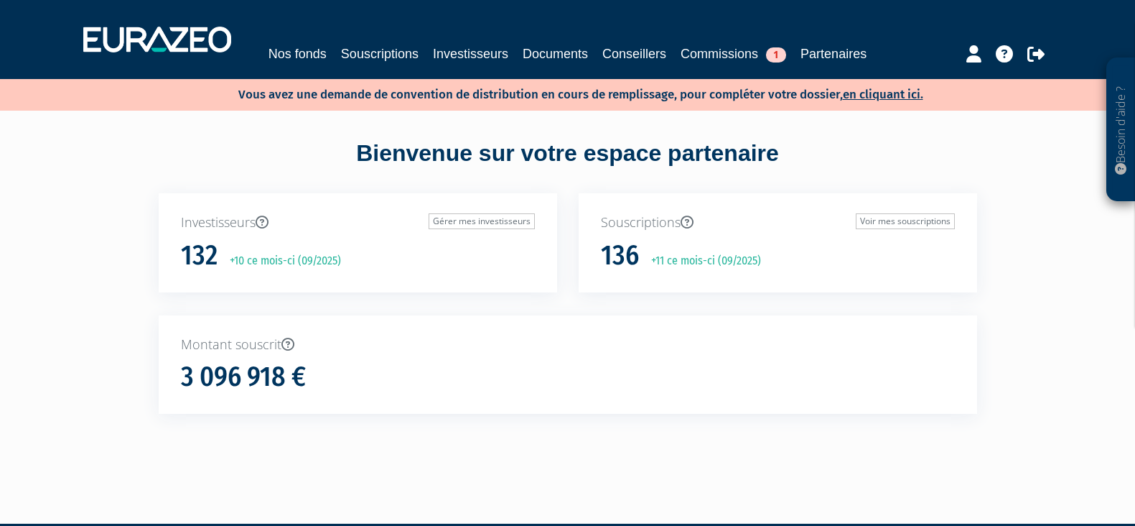  Describe the element at coordinates (560, 93) in the screenshot. I see `p: Vous avez une demande de convention de distribution en cours de remplissage, pour compléter votre...` at that location.